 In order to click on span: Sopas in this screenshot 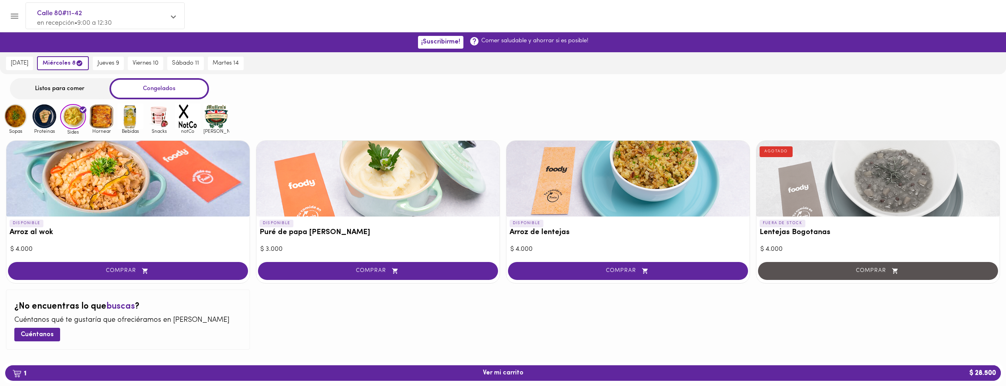, I will do `click(16, 131)`.